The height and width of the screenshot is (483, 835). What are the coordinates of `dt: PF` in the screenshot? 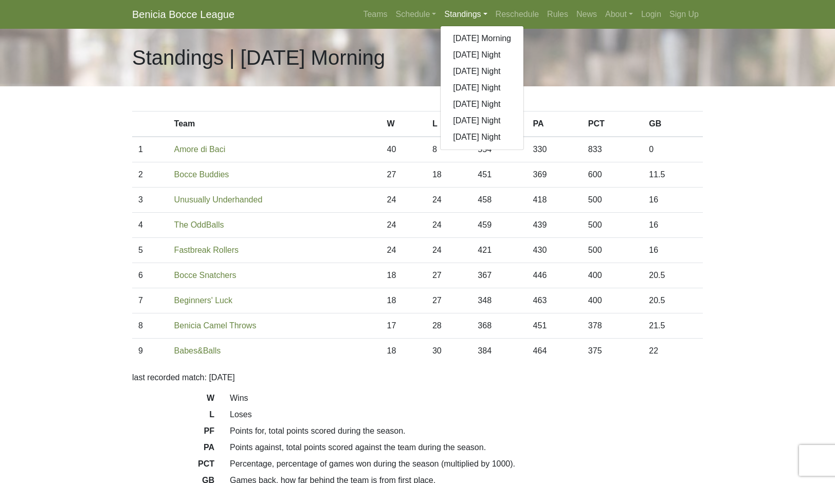 It's located at (173, 433).